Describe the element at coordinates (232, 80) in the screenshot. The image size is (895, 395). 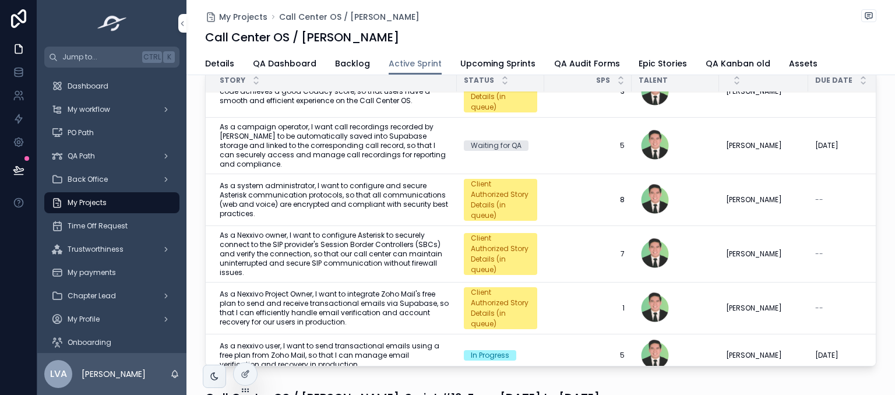
I see `span: Story` at that location.